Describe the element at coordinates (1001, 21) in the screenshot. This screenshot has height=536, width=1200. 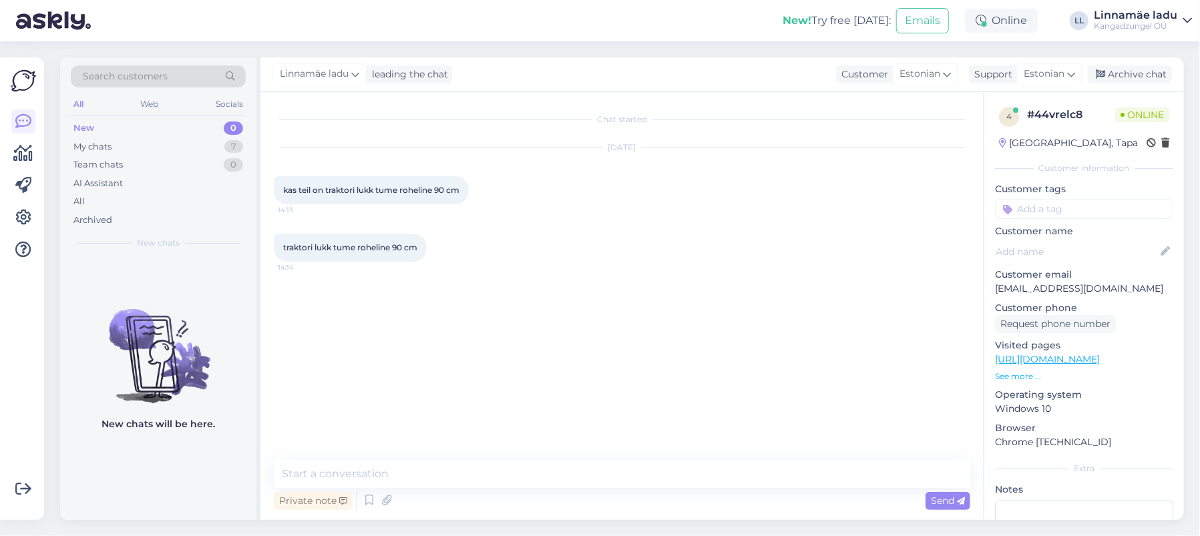
I see `div: Online` at that location.